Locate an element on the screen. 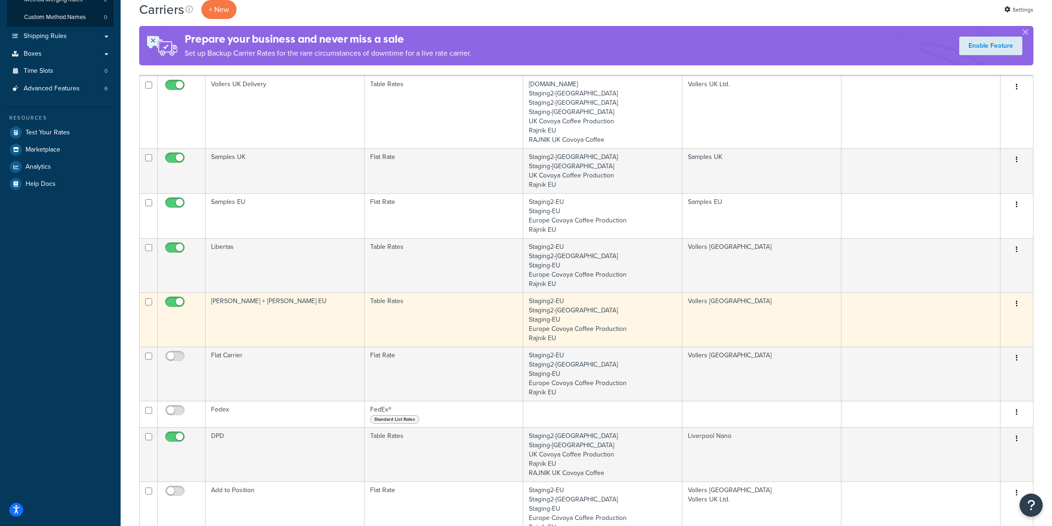 This screenshot has height=526, width=1052. li: Help Docs is located at coordinates (60, 184).